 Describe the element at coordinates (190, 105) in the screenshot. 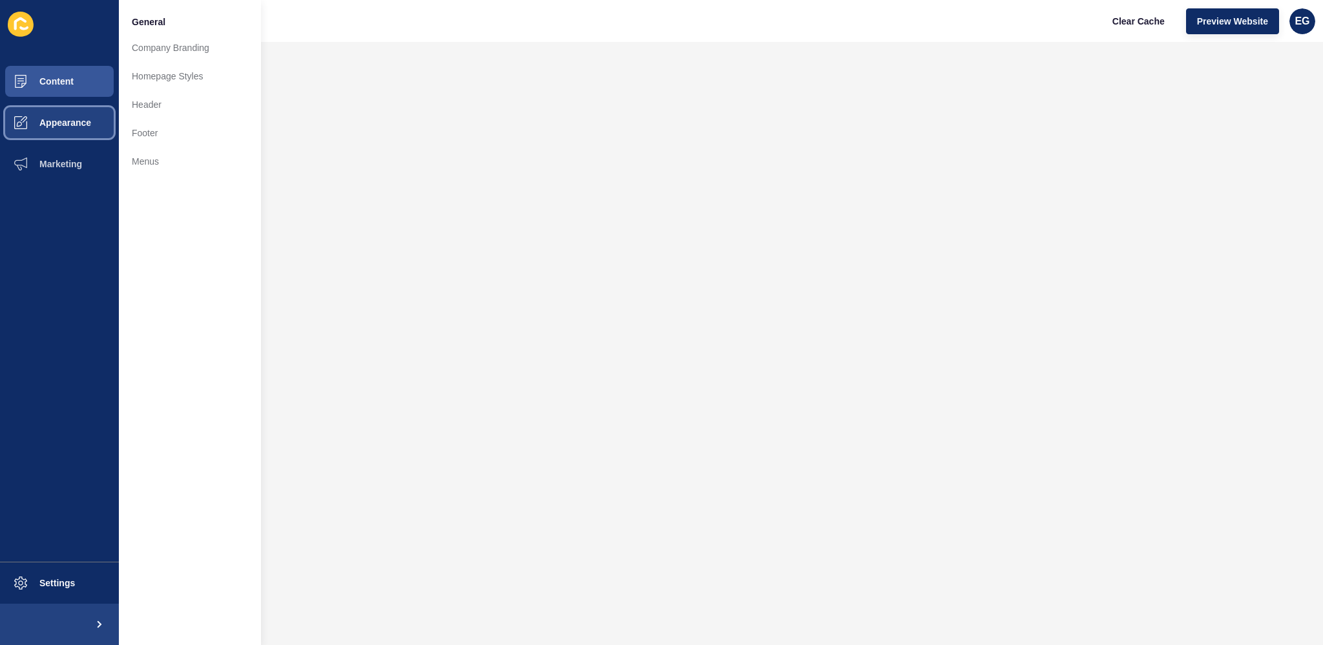

I see `a: Header` at that location.